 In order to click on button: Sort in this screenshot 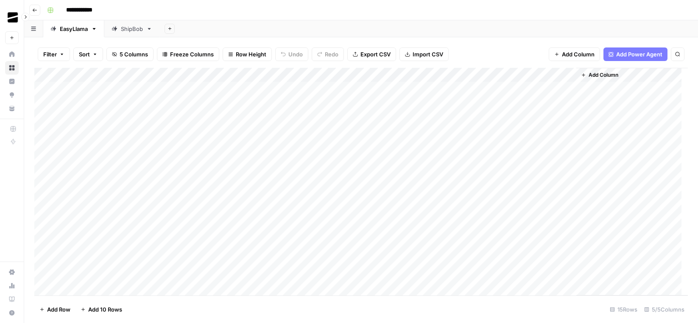, I will do `click(88, 54)`.